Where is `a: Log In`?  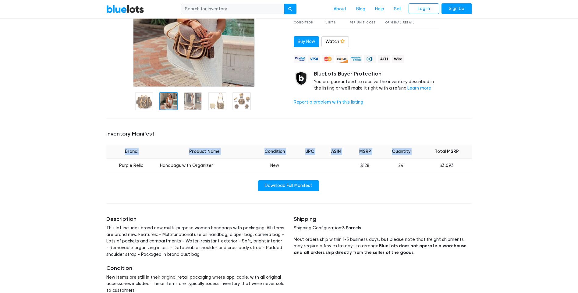
a: Log In is located at coordinates (424, 9).